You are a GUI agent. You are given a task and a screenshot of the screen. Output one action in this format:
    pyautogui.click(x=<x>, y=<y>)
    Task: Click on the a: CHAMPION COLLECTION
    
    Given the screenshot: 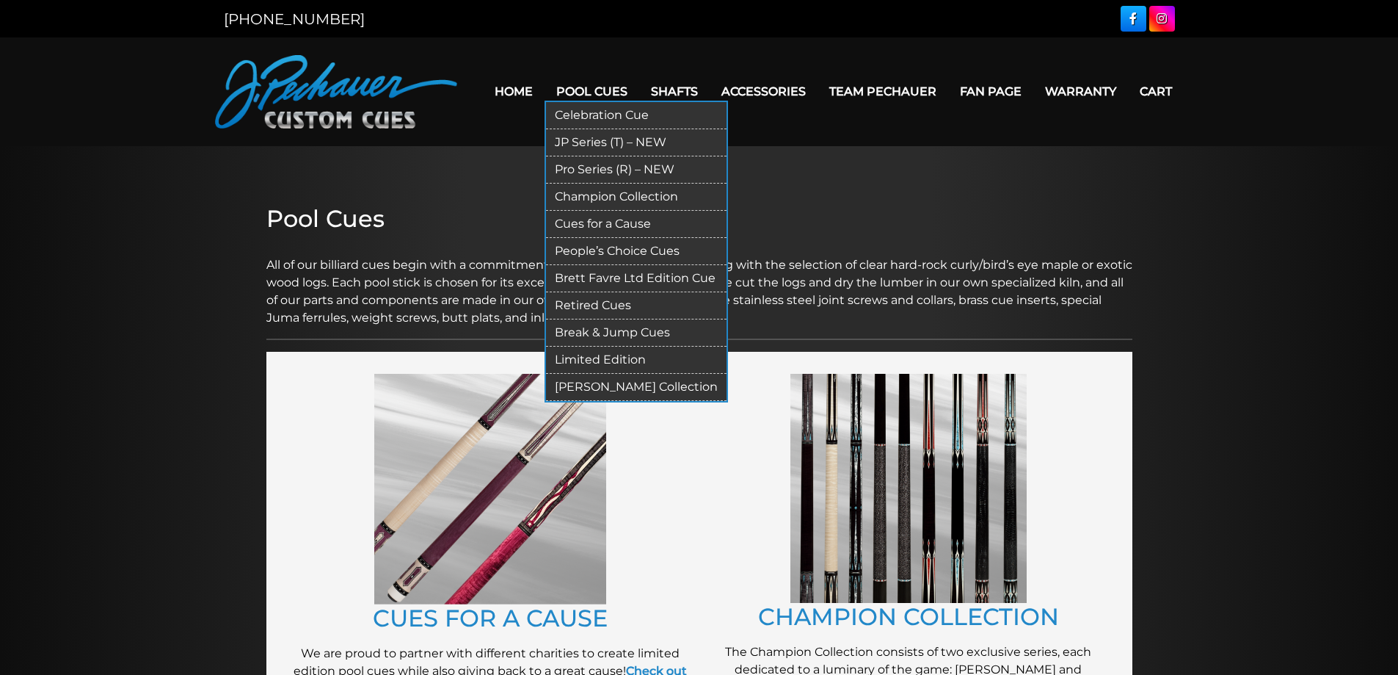 What is the action you would take?
    pyautogui.click(x=909, y=616)
    